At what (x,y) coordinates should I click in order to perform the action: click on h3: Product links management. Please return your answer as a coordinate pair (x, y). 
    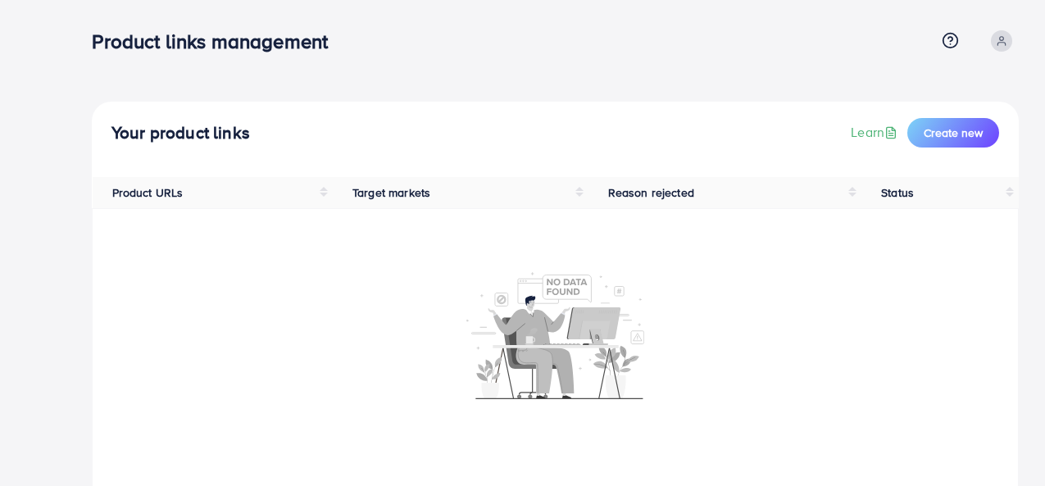
    Looking at the image, I should click on (216, 41).